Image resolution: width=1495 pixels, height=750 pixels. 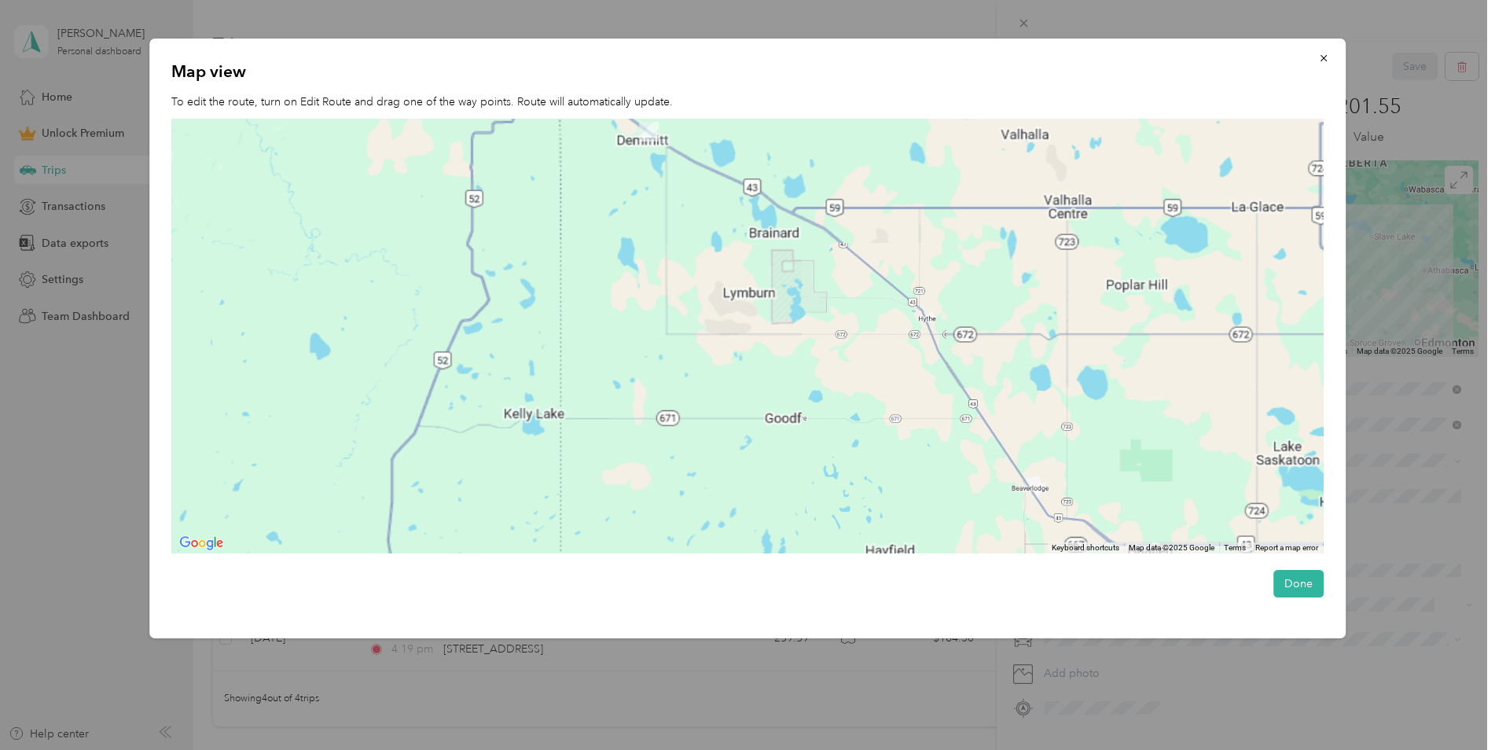 What do you see at coordinates (1086, 548) in the screenshot?
I see `button: Keyboard shortcuts` at bounding box center [1086, 548].